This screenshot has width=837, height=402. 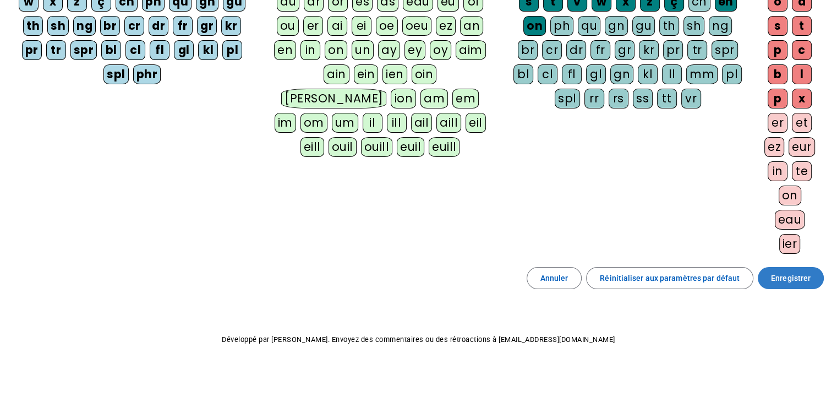 I want to click on div: vr, so click(x=691, y=98).